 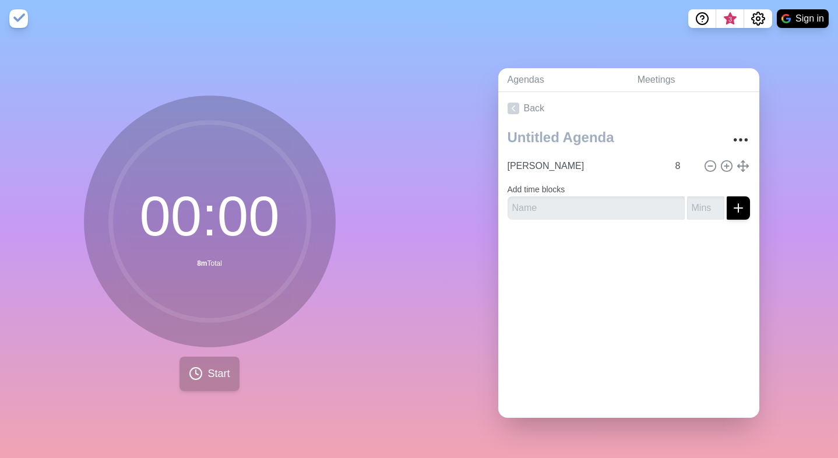 What do you see at coordinates (803, 19) in the screenshot?
I see `button: Sign in` at bounding box center [803, 19].